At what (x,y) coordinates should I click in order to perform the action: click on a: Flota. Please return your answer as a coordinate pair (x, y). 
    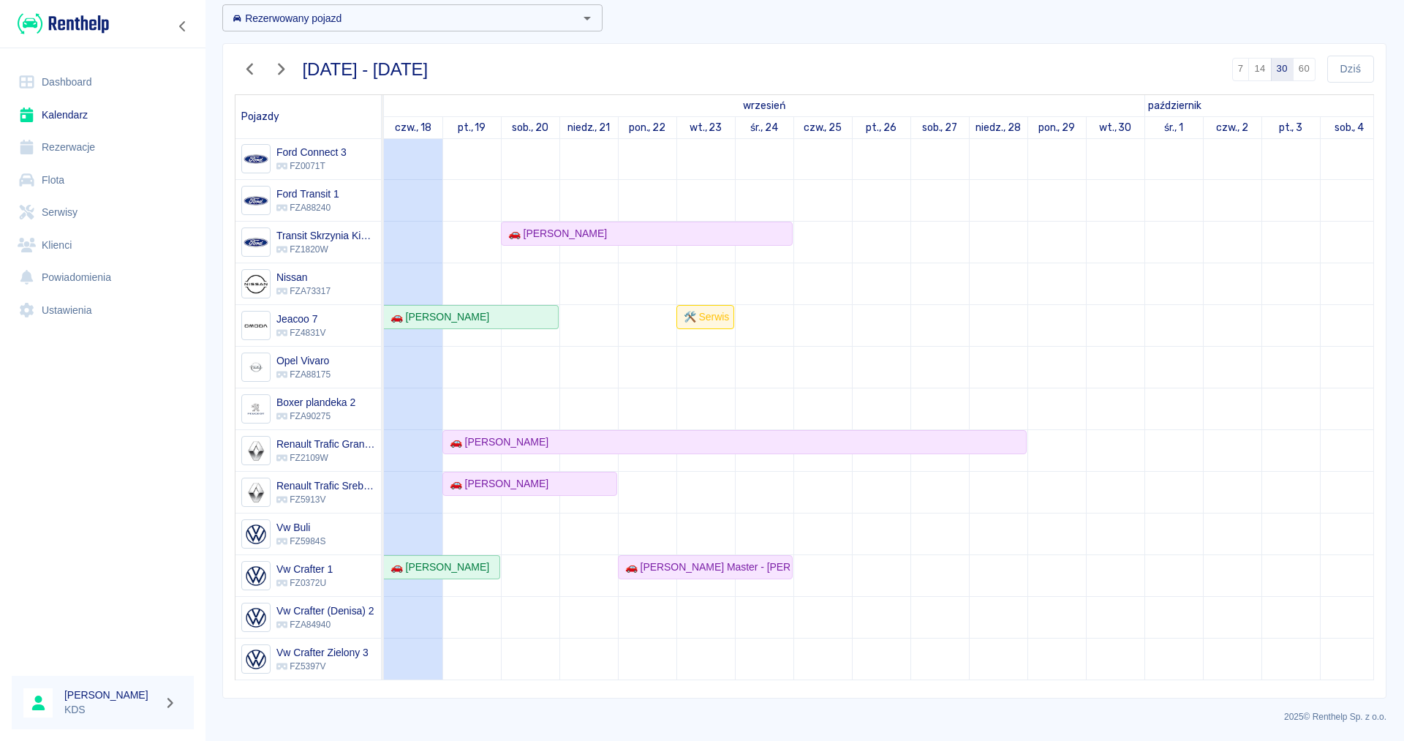
    Looking at the image, I should click on (102, 180).